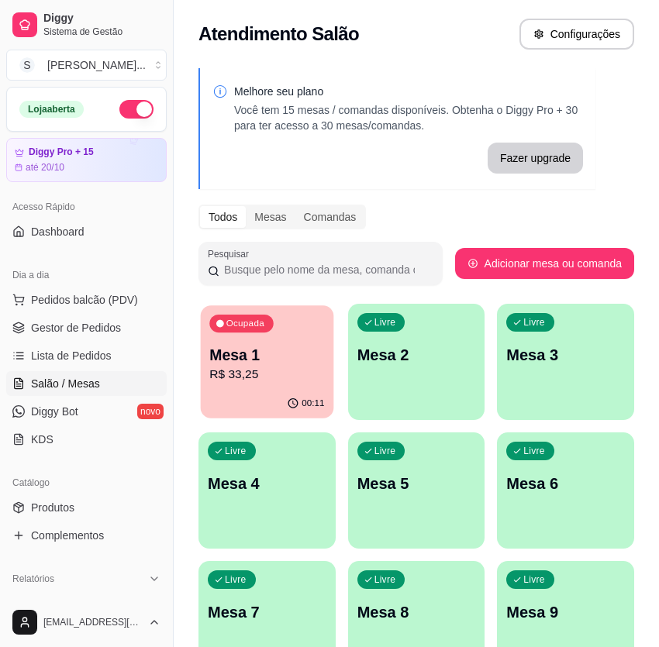  What do you see at coordinates (86, 207) in the screenshot?
I see `div: Acesso Rápido` at bounding box center [86, 207].